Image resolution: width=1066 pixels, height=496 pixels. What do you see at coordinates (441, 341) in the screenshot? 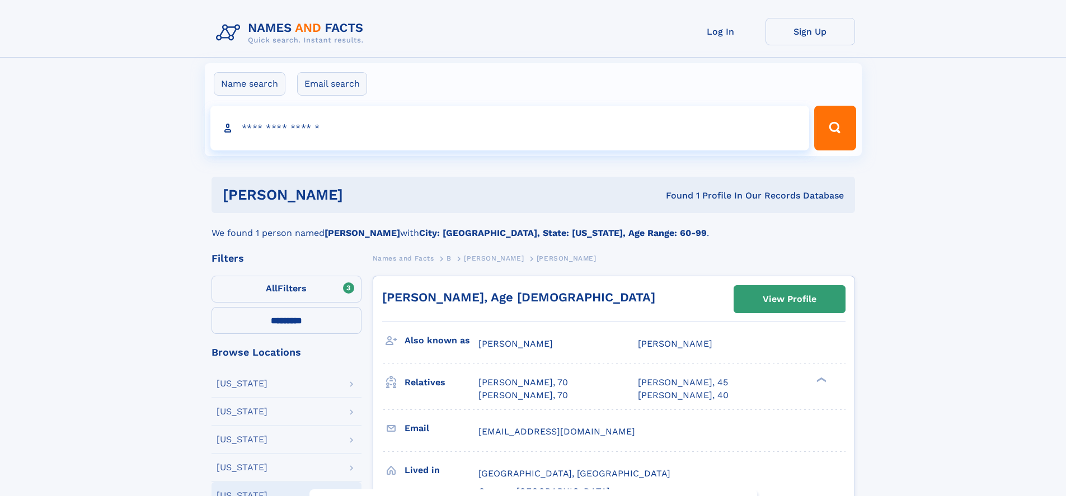
I see `h3: Also known as` at bounding box center [441, 341].